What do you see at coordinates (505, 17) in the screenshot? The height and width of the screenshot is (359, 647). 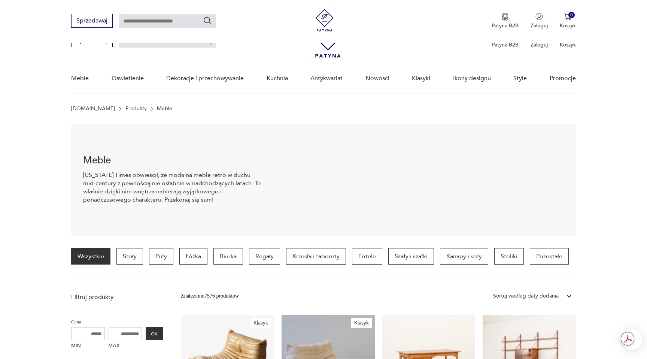 I see `img: Ikona medalu` at bounding box center [505, 17].